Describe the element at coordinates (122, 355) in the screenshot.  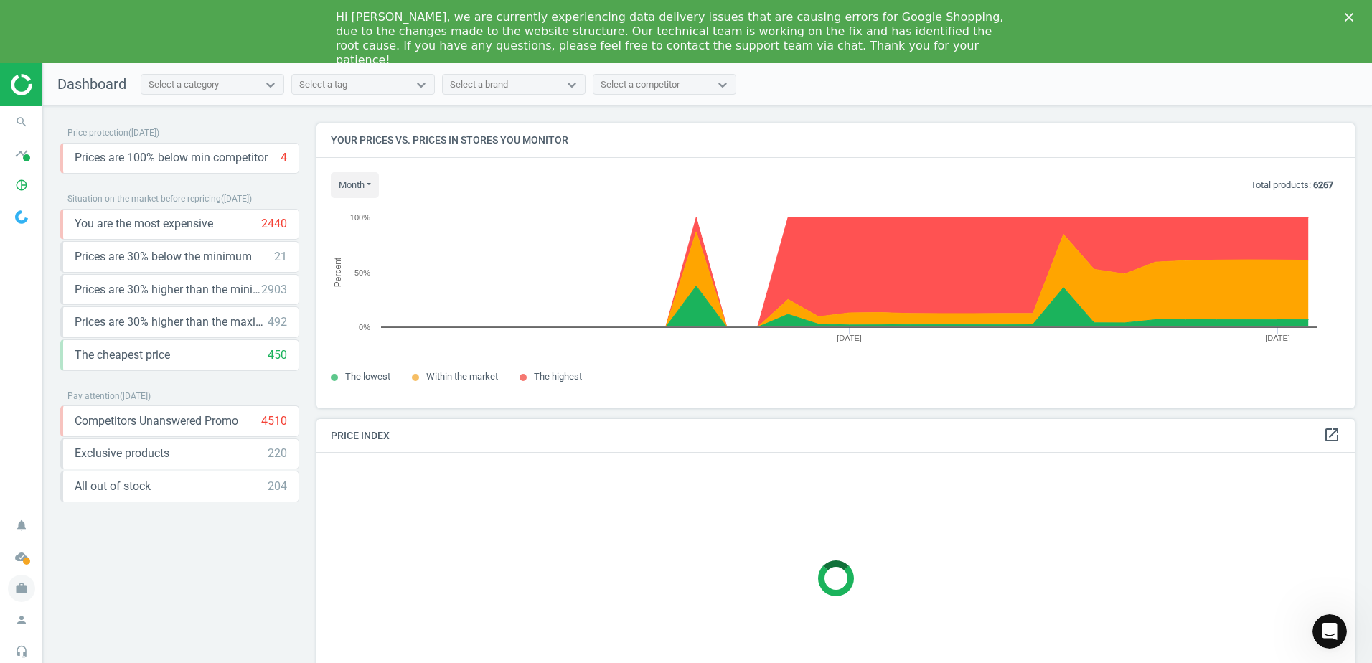
I see `span: The cheapest price` at that location.